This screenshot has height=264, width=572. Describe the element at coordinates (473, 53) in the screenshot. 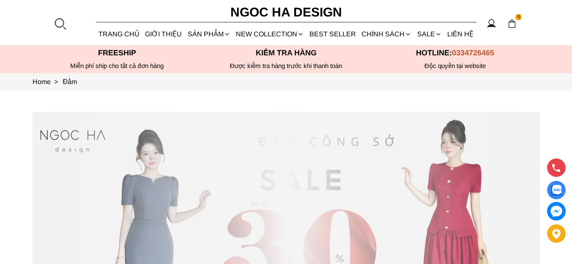

I see `span: 0334726465` at that location.